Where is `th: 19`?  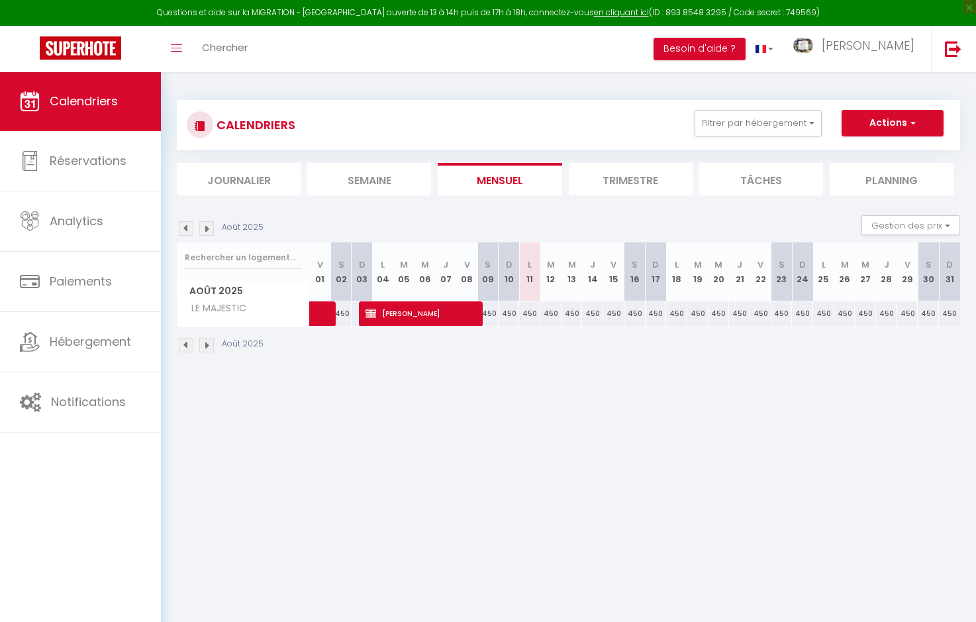
th: 19 is located at coordinates (698, 272).